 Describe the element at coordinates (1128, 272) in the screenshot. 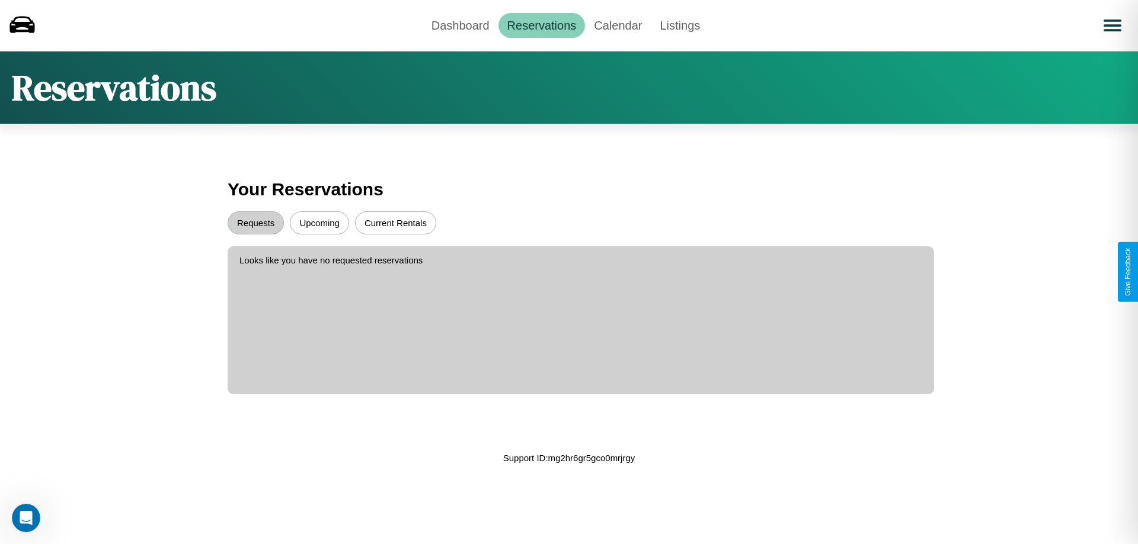

I see `div: Give Feedback` at that location.